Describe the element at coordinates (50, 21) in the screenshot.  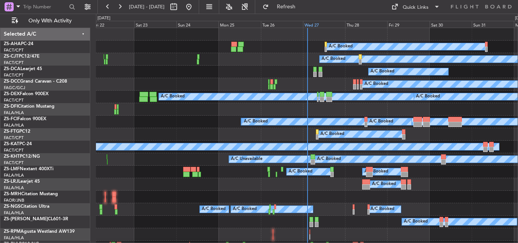
I see `span: Only With Activity` at that location.